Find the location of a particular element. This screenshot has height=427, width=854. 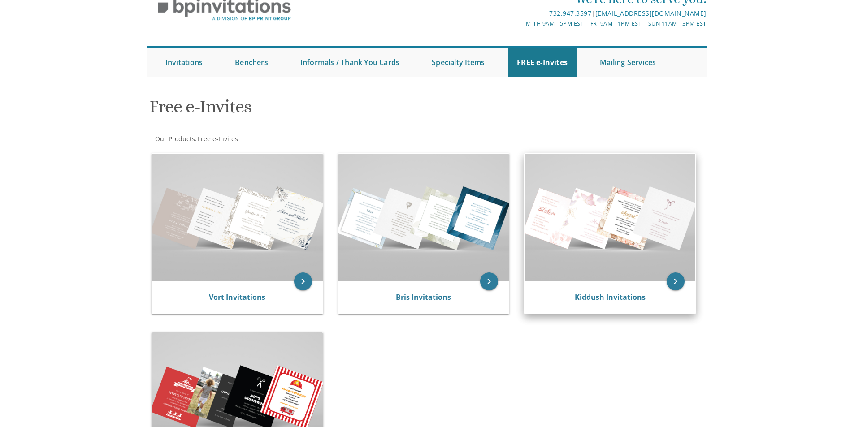

a: Mailing Services is located at coordinates (628, 62).